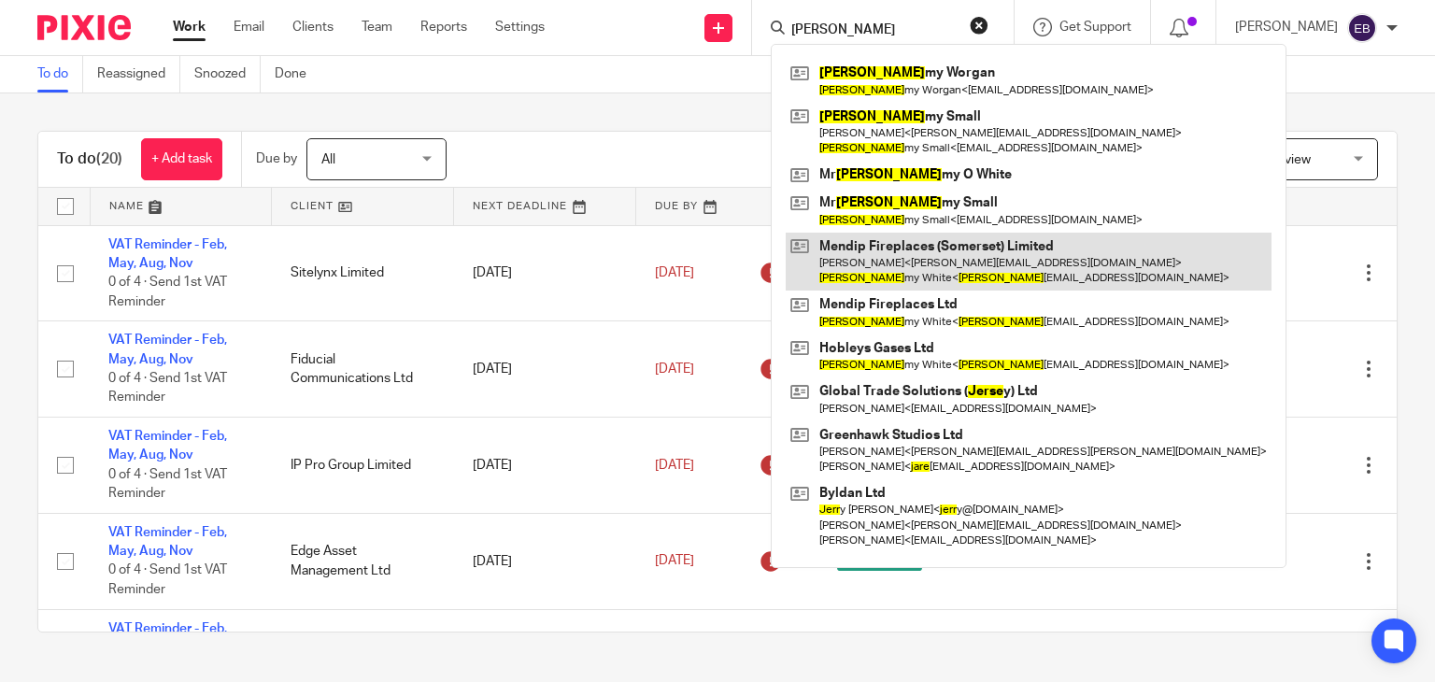 The width and height of the screenshot is (1435, 682). Describe the element at coordinates (109, 159) in the screenshot. I see `span: (20)` at that location.